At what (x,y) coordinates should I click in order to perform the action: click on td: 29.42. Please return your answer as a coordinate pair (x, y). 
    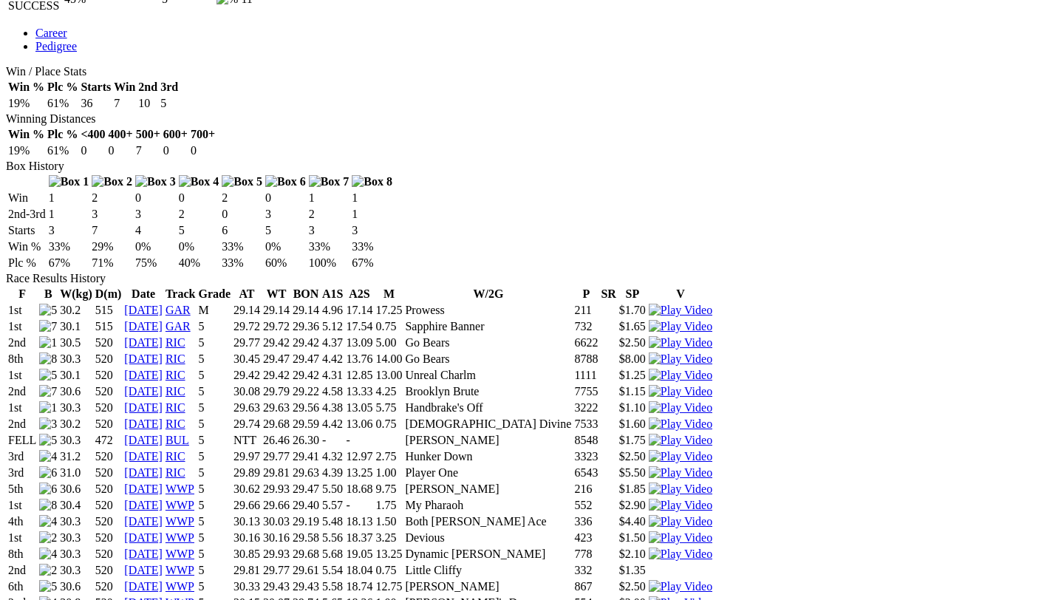
    Looking at the image, I should click on (306, 375).